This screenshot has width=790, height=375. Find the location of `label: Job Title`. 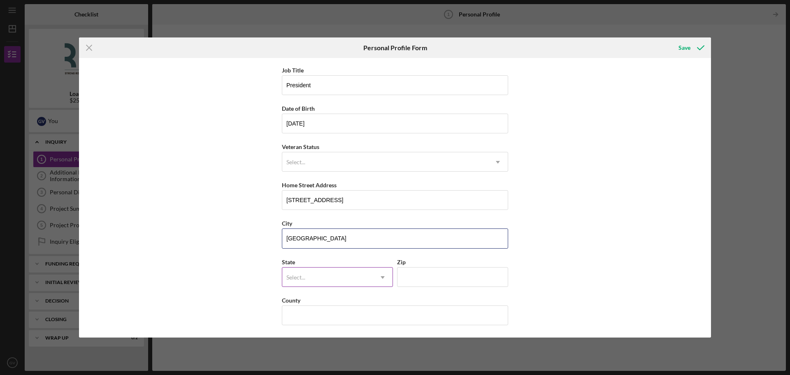

label: Job Title is located at coordinates (292, 70).